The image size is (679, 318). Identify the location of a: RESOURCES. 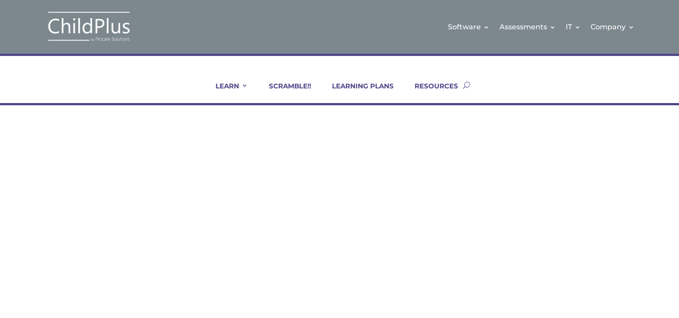
(431, 92).